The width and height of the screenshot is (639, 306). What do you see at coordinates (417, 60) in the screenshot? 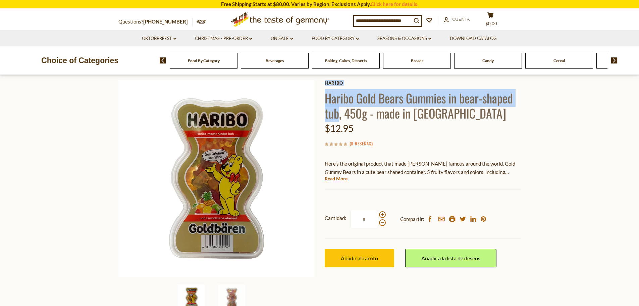
I see `span: Breads` at bounding box center [417, 60].